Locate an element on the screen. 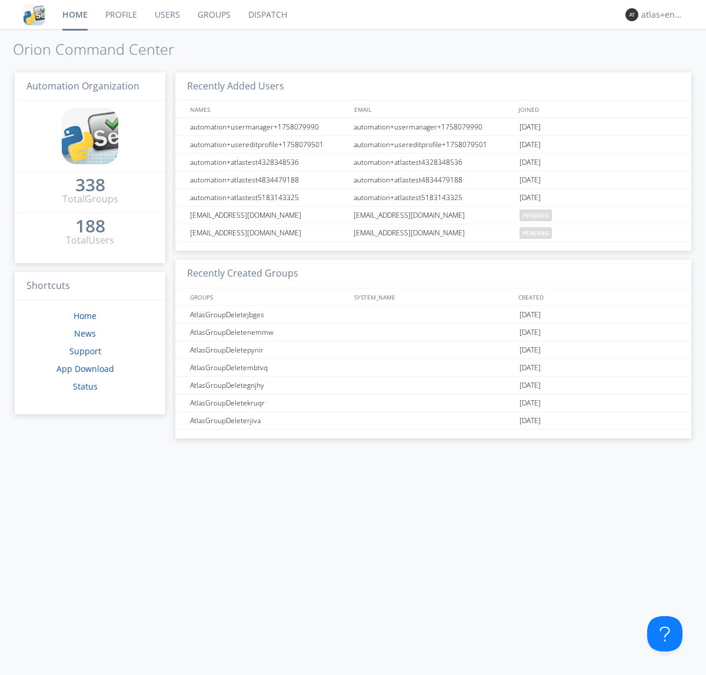 The height and width of the screenshot is (675, 706). div: JOINED is located at coordinates (598, 109).